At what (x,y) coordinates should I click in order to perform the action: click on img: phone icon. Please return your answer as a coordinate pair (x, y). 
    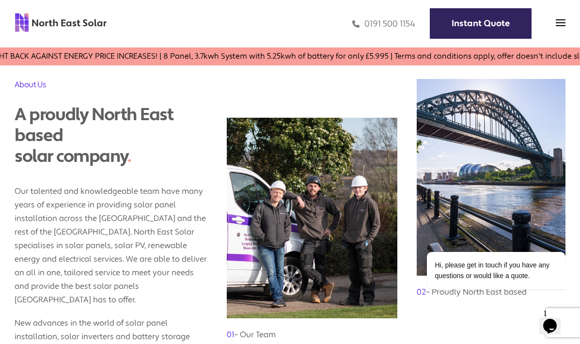
    Looking at the image, I should click on (356, 24).